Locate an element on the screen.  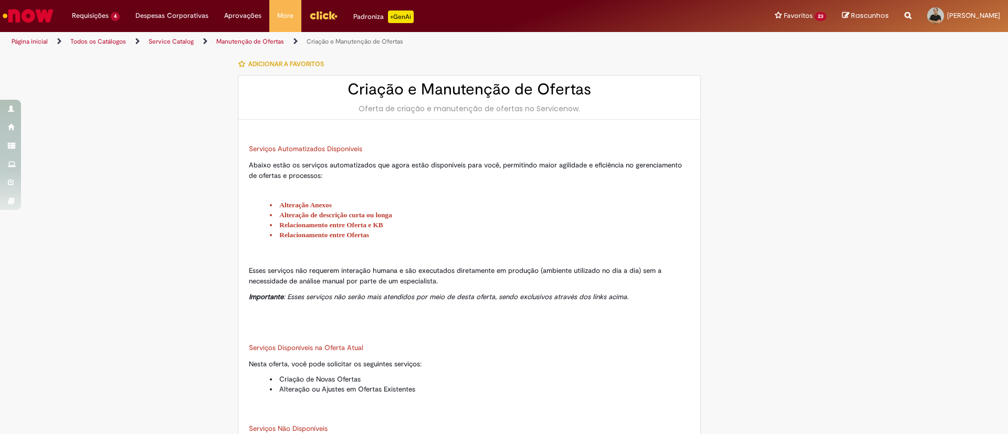
strong: Importante is located at coordinates (266, 297).